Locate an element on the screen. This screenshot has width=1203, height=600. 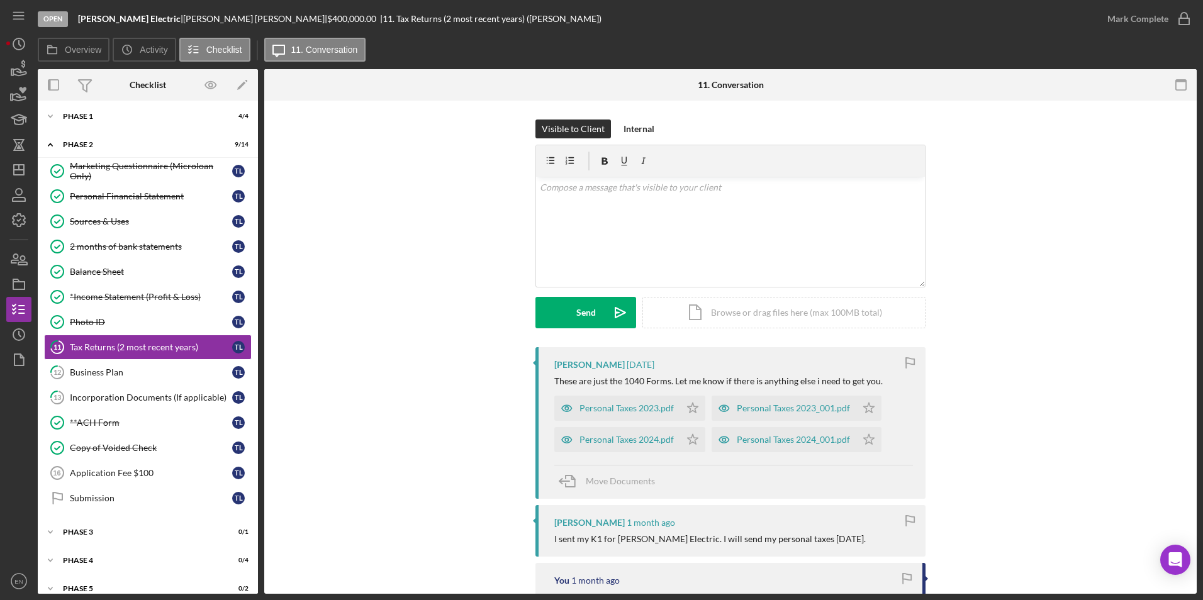
button: Visible to Client is located at coordinates (573, 129).